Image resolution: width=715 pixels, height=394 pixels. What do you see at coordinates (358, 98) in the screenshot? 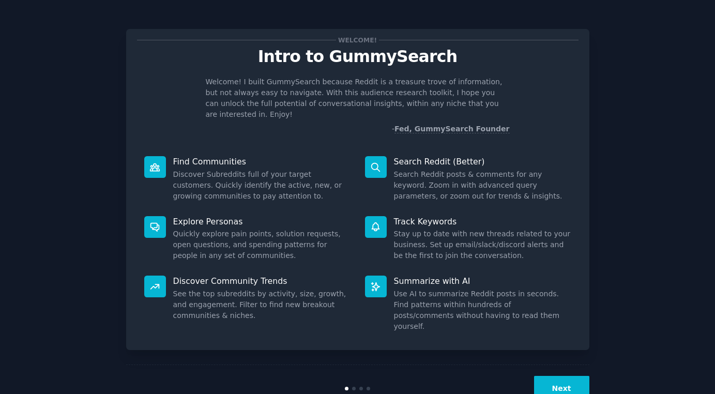
I see `p: Welcome! I built GummySearch because Reddit is a treasure trove of information, but not always ea...` at bounding box center [358, 98].